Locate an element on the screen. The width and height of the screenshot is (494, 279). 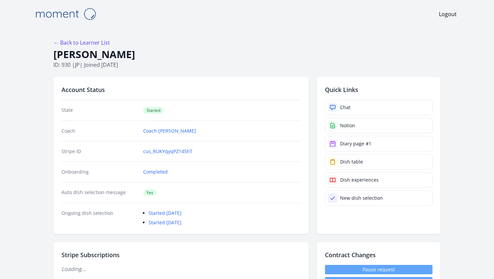
dt: Stripe ID is located at coordinates (99, 151).